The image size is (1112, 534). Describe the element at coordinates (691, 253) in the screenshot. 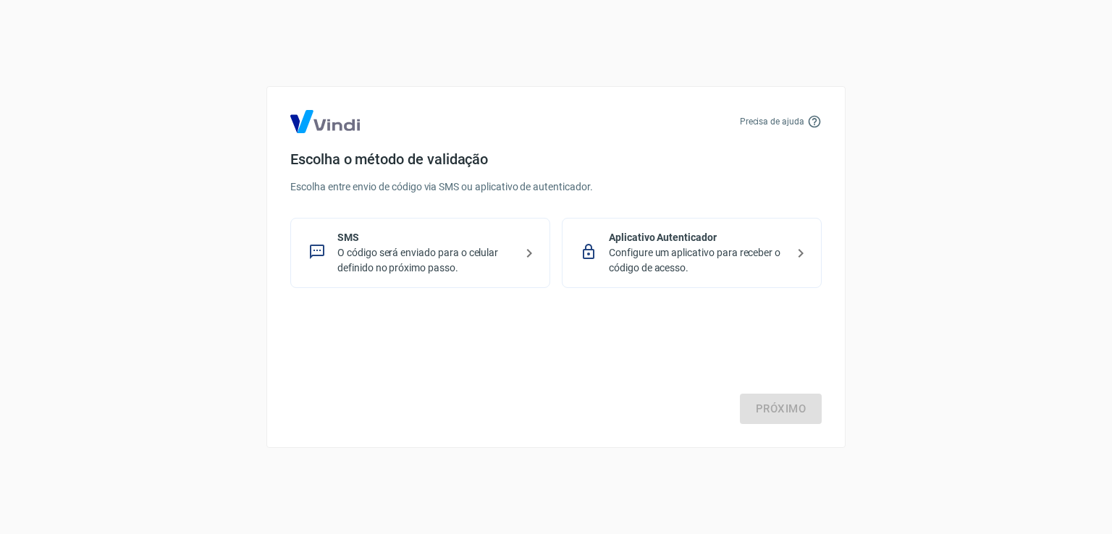

I see `div: Aplicativo AutenticadorConfigure um aplicativo para receber o código de acesso.` at that location.